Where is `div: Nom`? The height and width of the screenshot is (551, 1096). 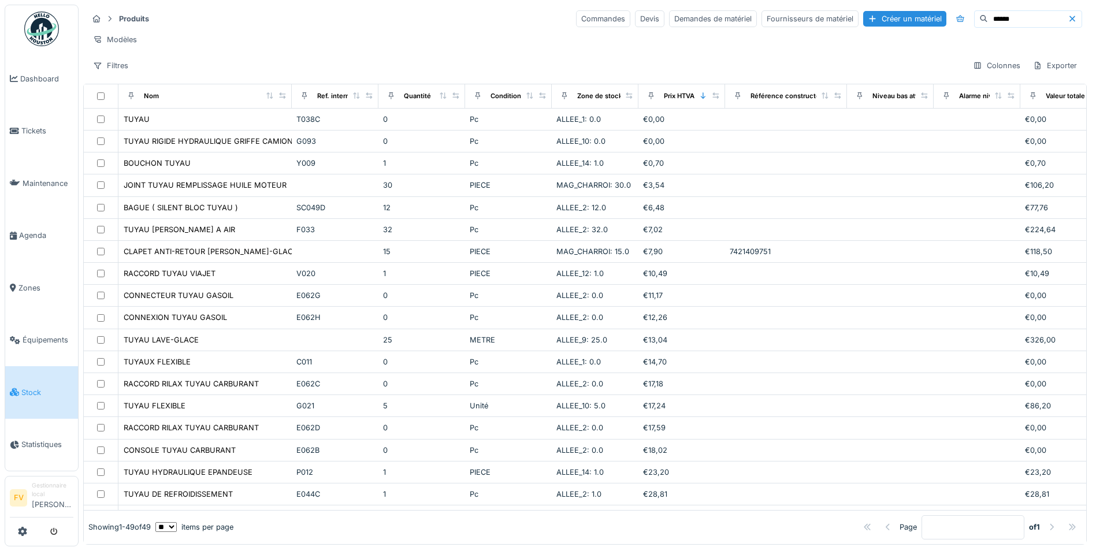 div: Nom is located at coordinates (151, 96).